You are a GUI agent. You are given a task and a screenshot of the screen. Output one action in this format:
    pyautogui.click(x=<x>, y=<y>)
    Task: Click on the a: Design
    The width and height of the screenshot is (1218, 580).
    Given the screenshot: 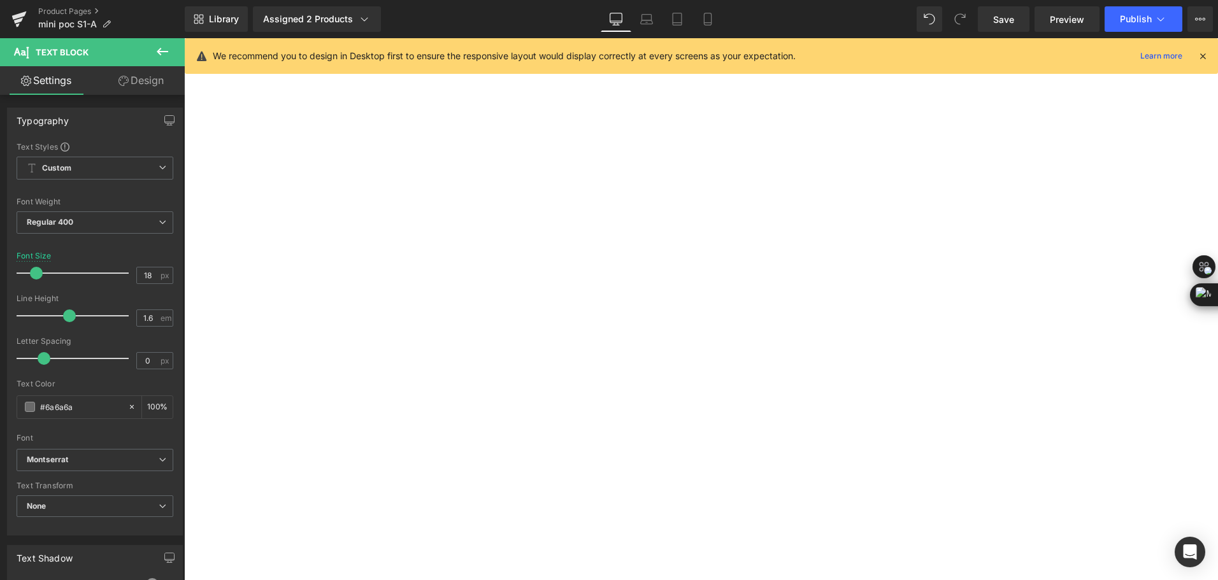 What is the action you would take?
    pyautogui.click(x=141, y=80)
    